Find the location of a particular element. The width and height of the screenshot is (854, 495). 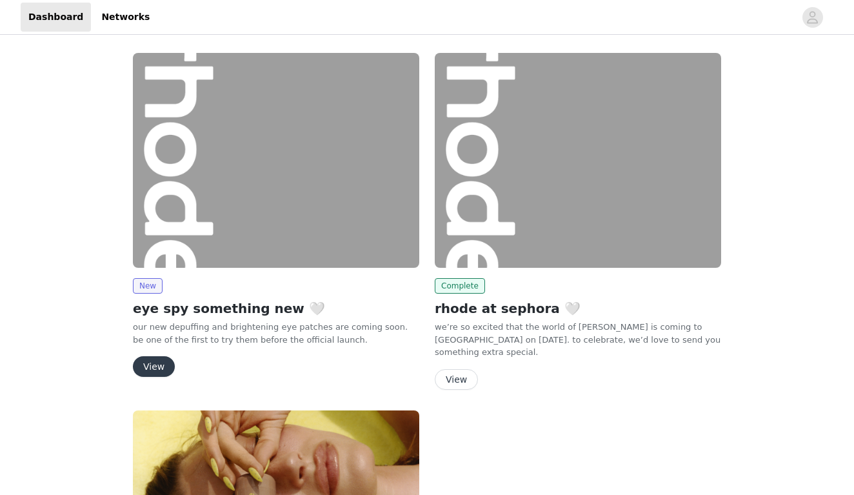

h2: rhode at sephora 🤍 is located at coordinates (578, 308).